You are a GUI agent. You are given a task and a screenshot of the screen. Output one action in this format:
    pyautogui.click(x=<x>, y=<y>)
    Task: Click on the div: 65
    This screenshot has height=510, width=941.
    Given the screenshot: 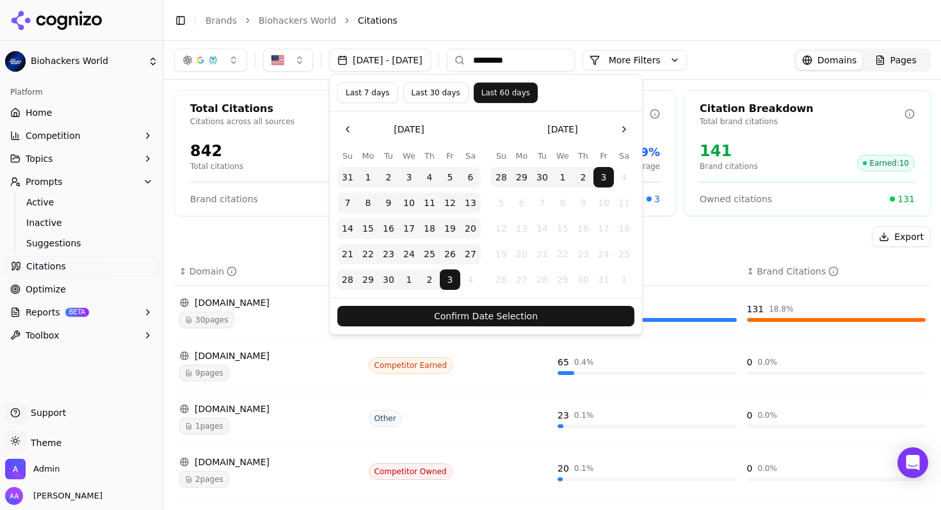 What is the action you would take?
    pyautogui.click(x=563, y=362)
    